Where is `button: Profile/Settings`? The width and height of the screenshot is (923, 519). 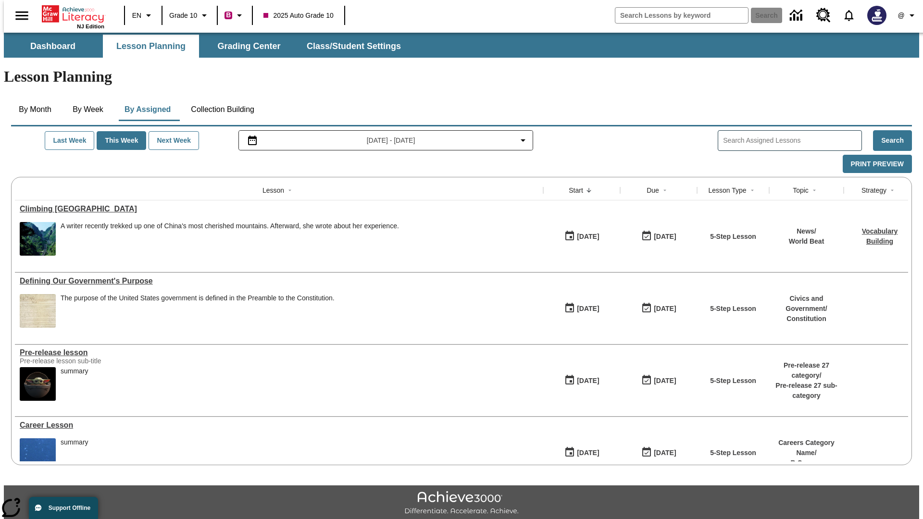
button: Profile/Settings is located at coordinates (908, 15).